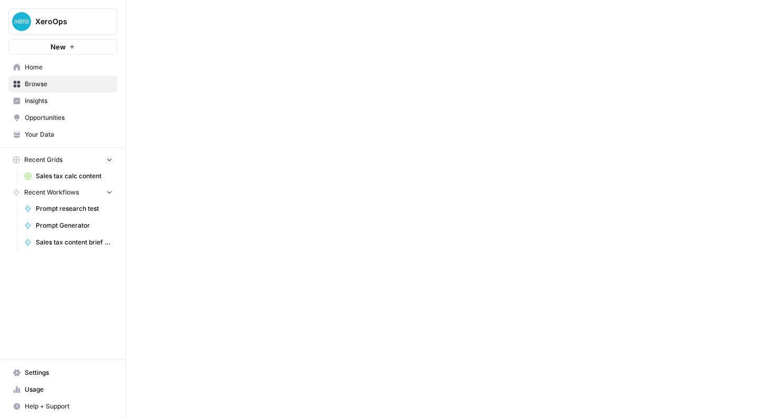 The height and width of the screenshot is (419, 773). I want to click on span: Settings, so click(68, 373).